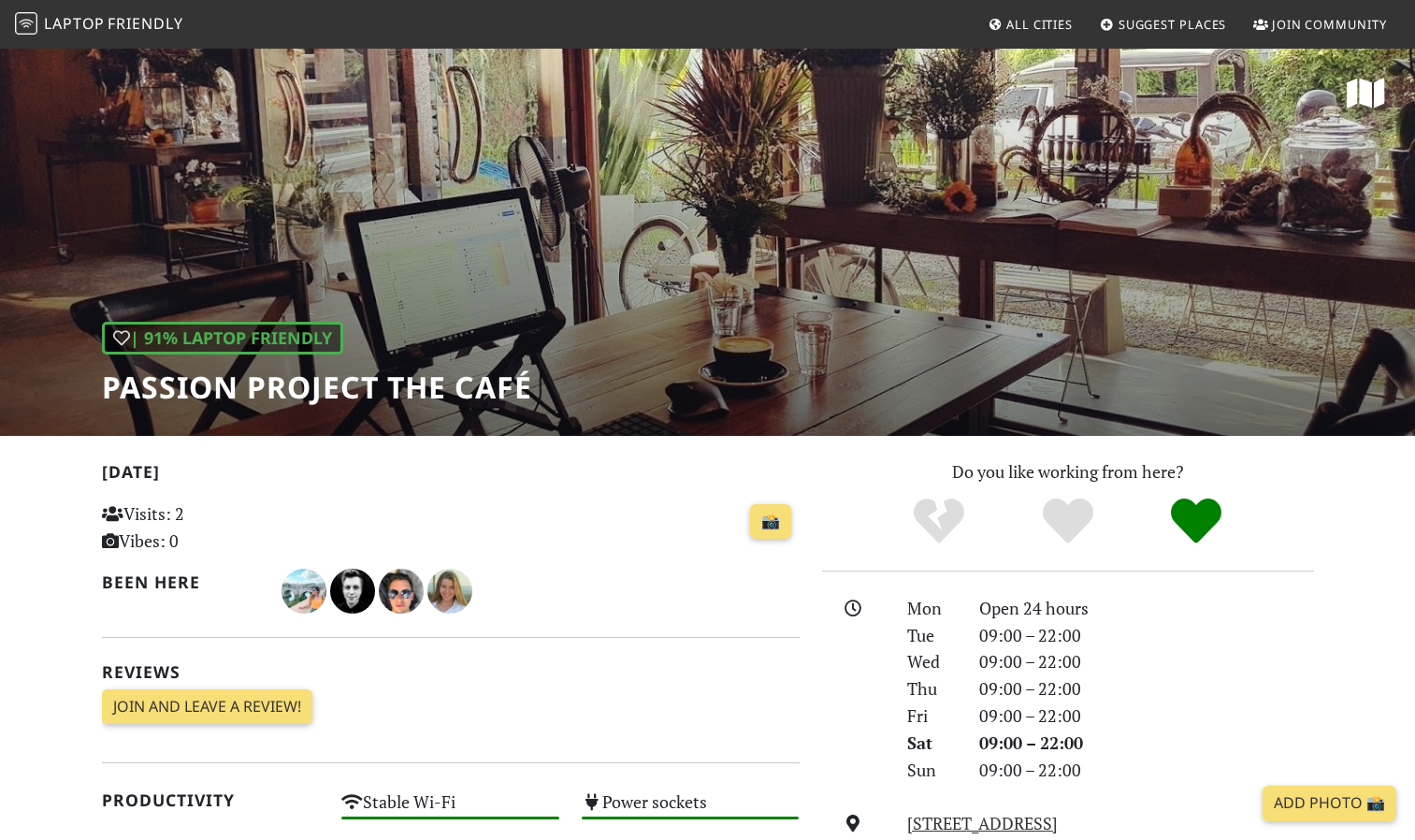  What do you see at coordinates (1319, 25) in the screenshot?
I see `a: Join Community` at bounding box center [1319, 25].